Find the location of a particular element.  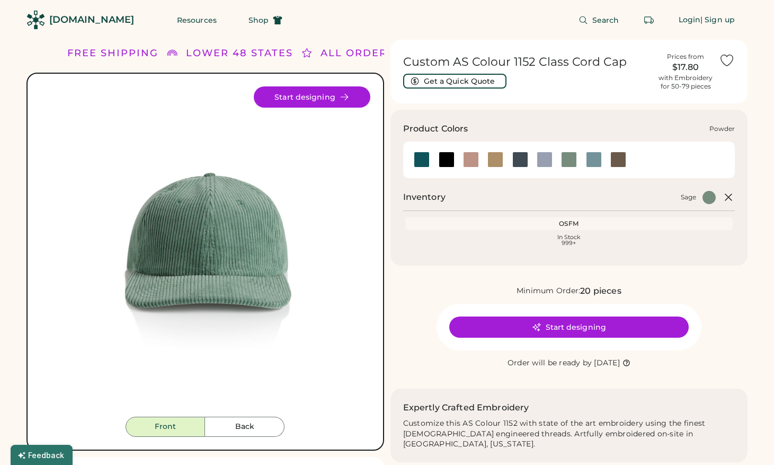

div: OSFM is located at coordinates (569, 224).